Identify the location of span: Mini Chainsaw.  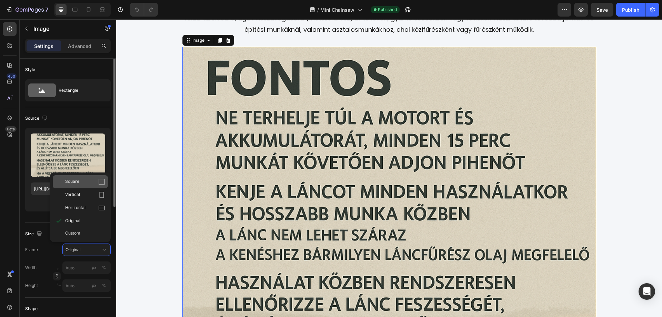
(337, 10).